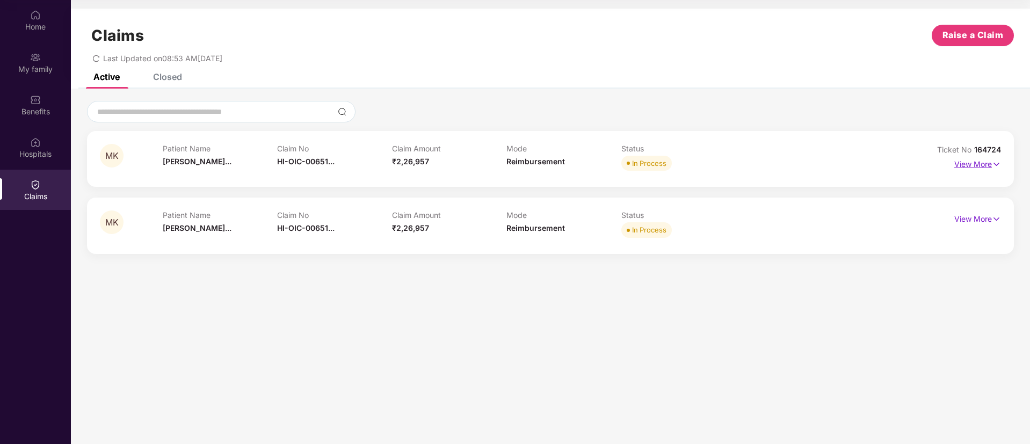 The height and width of the screenshot is (444, 1030). Describe the element at coordinates (974, 35) in the screenshot. I see `span: Raise a Claim` at that location.